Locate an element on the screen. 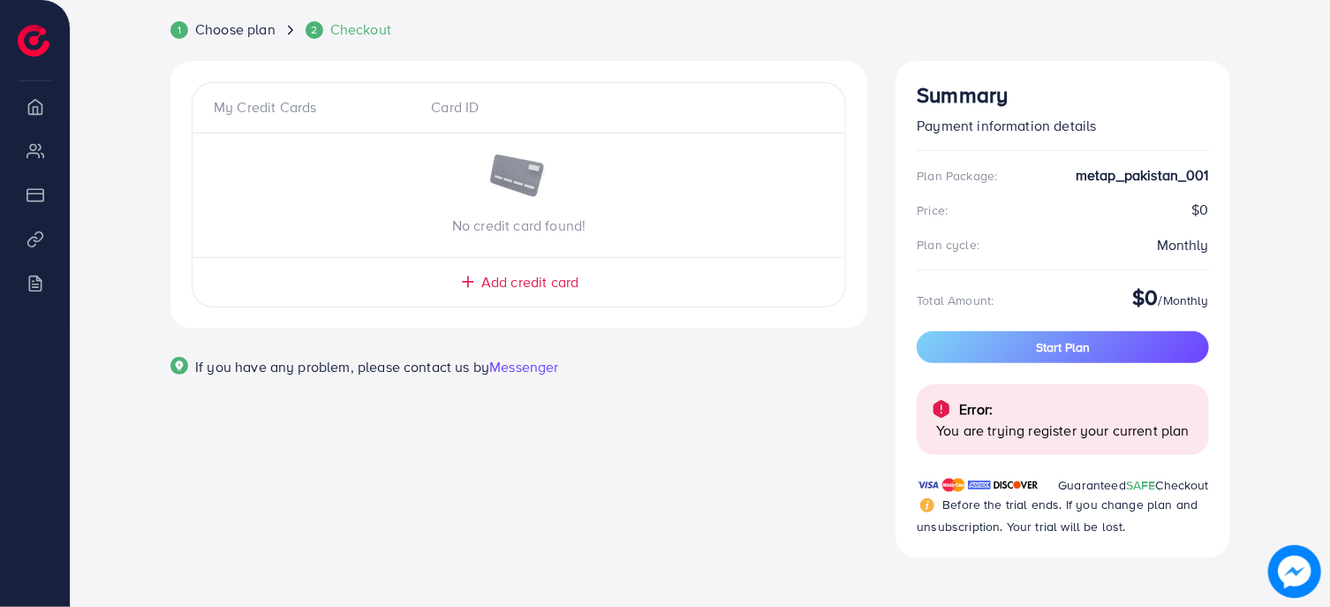  img: Popup guide is located at coordinates (179, 366).